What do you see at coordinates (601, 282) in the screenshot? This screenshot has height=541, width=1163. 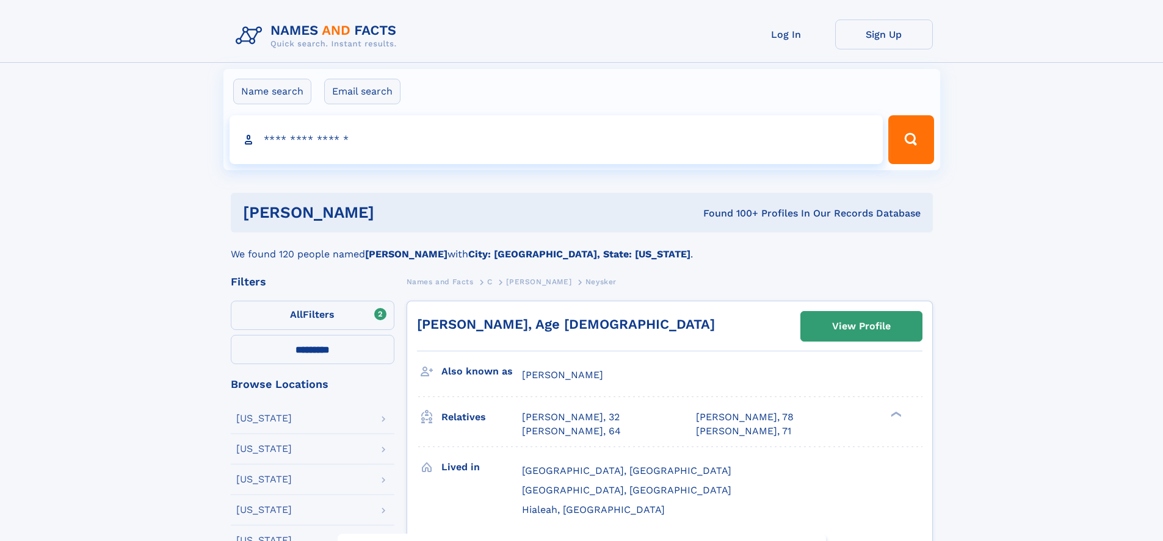 I see `span: Neysker` at bounding box center [601, 282].